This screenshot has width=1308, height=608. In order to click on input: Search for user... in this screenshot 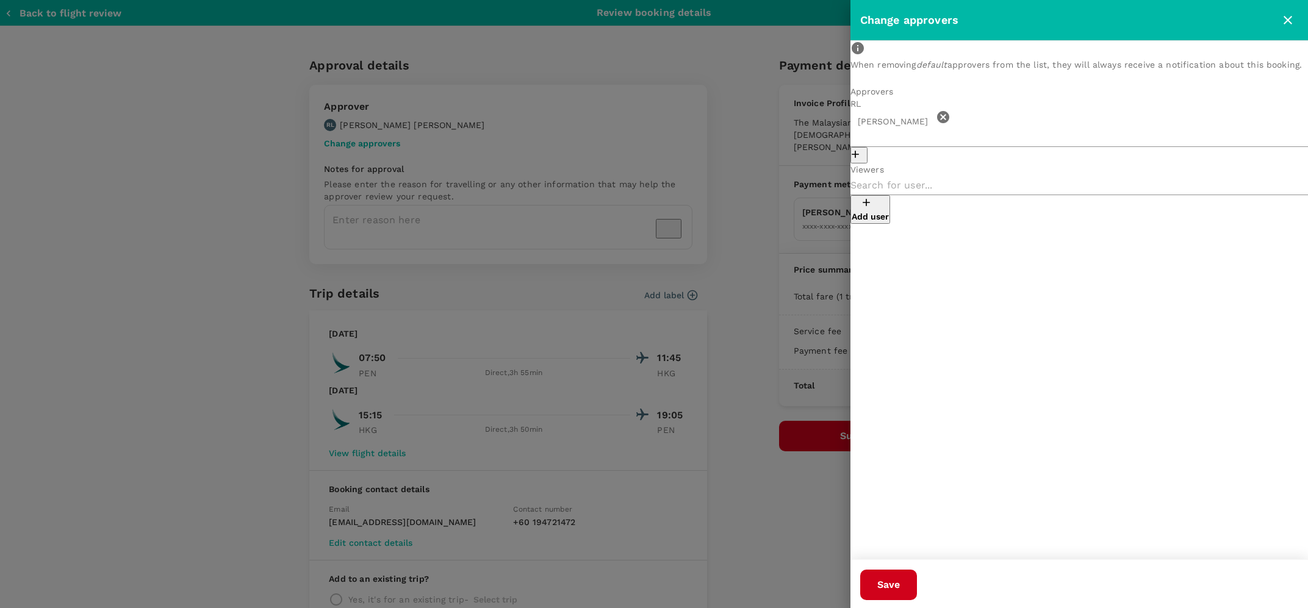, I will do `click(1079, 186)`.